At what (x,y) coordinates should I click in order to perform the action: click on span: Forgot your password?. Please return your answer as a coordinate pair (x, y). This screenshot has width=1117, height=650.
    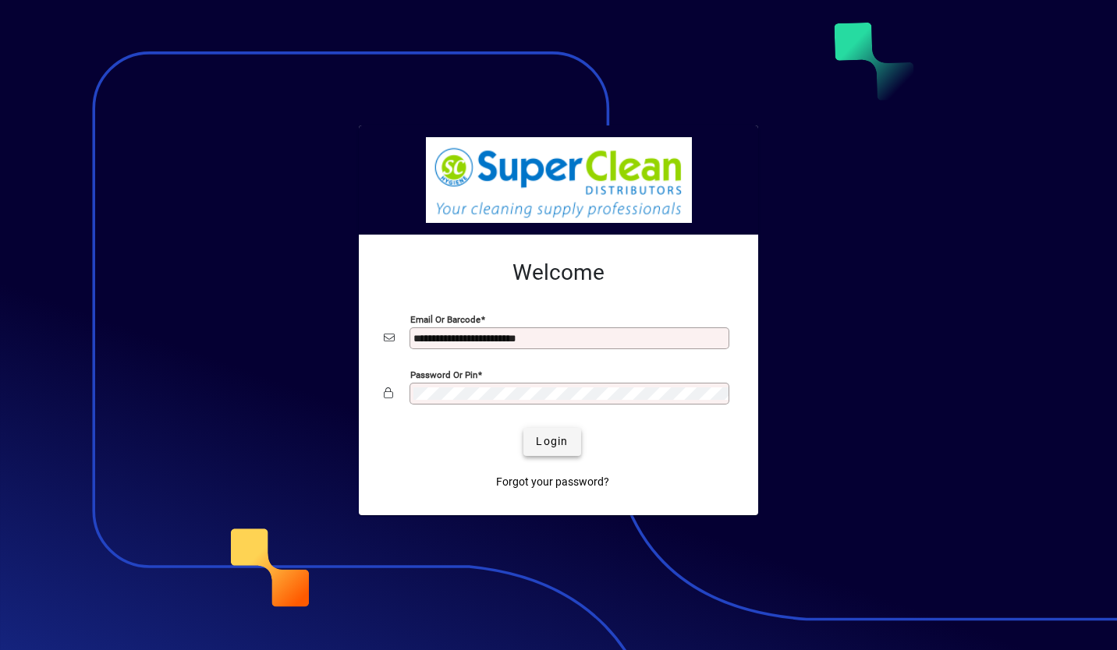
    Looking at the image, I should click on (552, 482).